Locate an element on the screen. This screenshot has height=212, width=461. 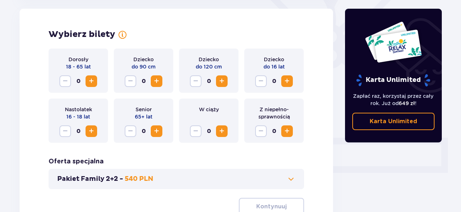
p: 540 PLN is located at coordinates (139, 179).